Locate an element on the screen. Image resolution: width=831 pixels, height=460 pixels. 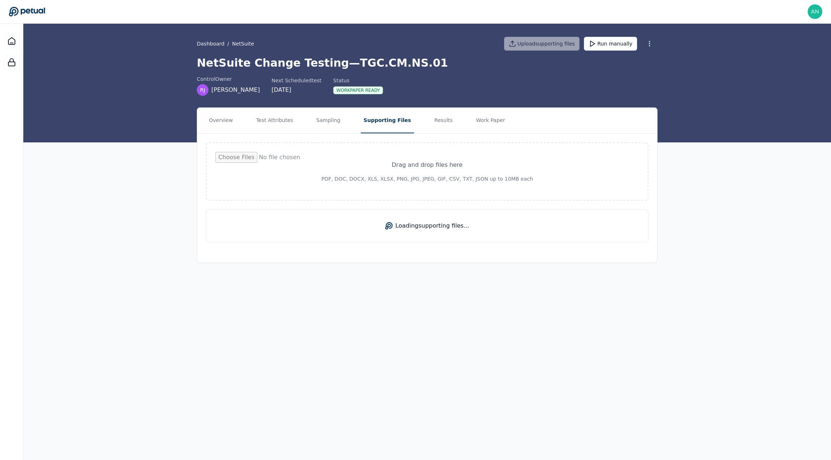
button: Work Paper is located at coordinates (490, 121).